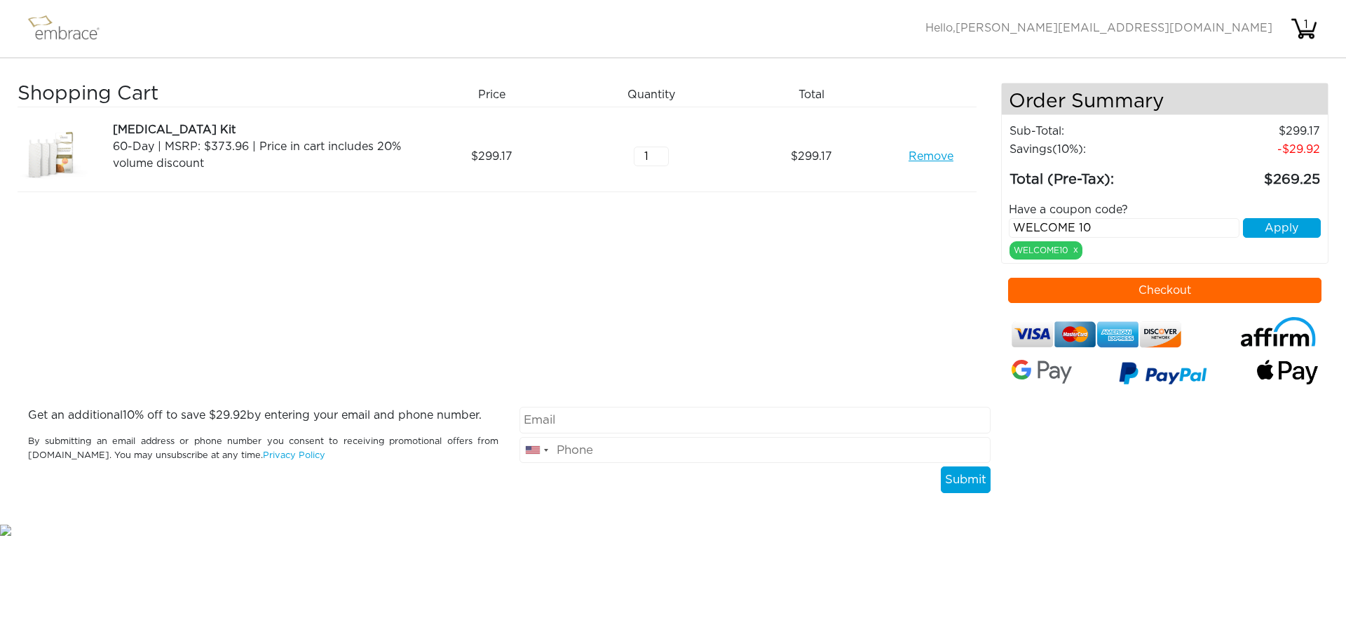  Describe the element at coordinates (263, 415) in the screenshot. I see `p: Get an additional % off to save $ by entering your email and phone number.` at that location.